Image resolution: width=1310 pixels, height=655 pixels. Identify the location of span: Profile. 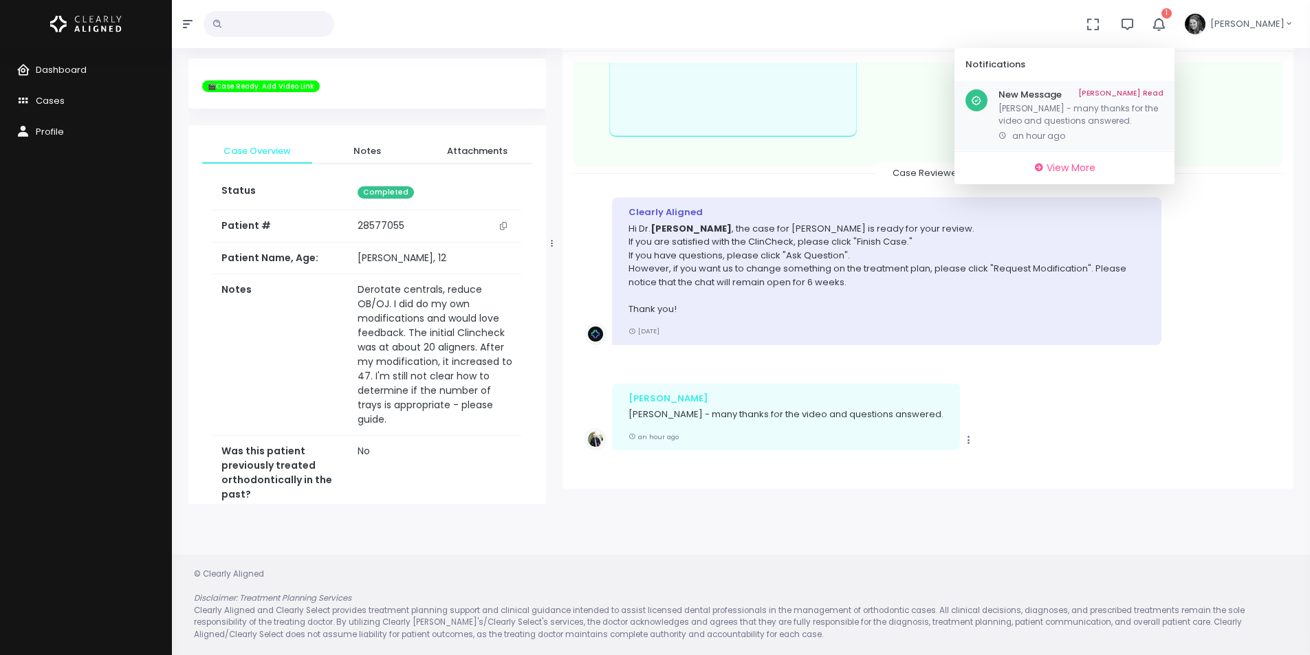
(50, 131).